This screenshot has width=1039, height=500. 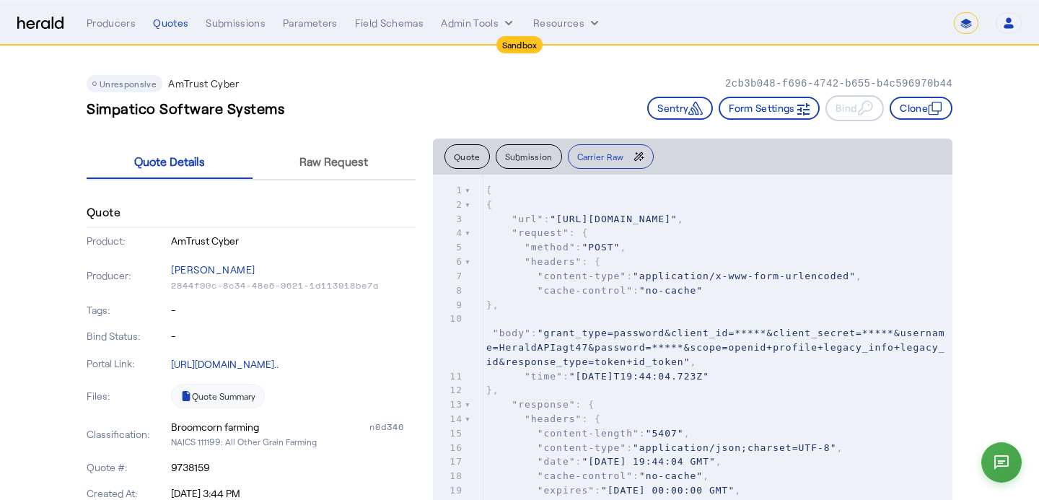 What do you see at coordinates (467, 157) in the screenshot?
I see `button: Quote` at bounding box center [467, 157].